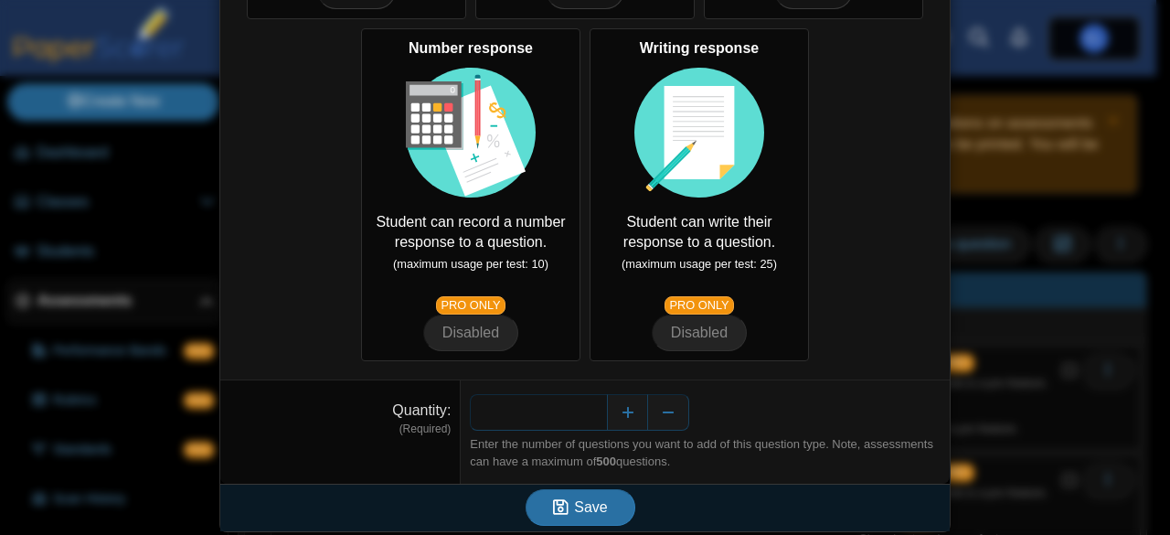 This screenshot has width=1170, height=535. Describe the element at coordinates (471, 333) in the screenshot. I see `button: Number response Student can record a number response to a question. (maximum usage per test: 10) ...` at that location.